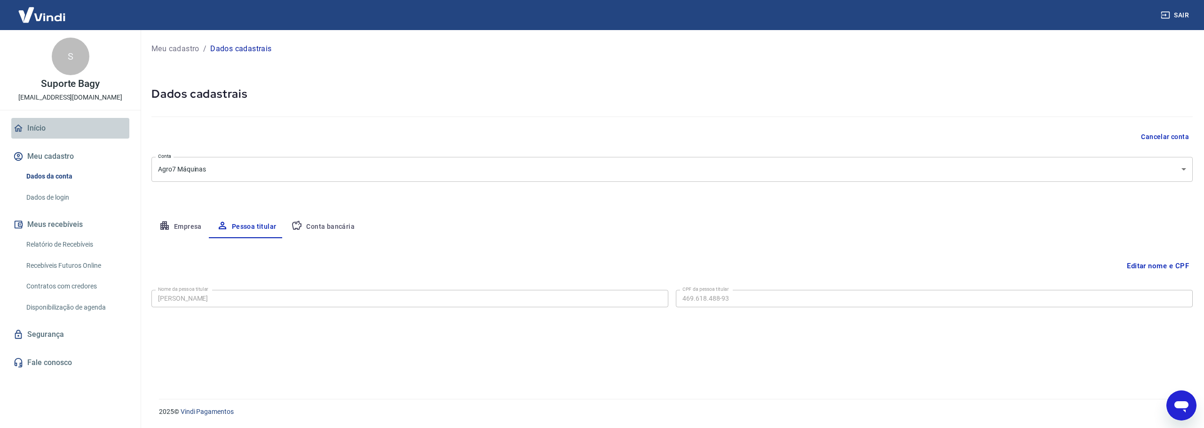 This screenshot has width=1204, height=428. I want to click on img: Vindi, so click(42, 15).